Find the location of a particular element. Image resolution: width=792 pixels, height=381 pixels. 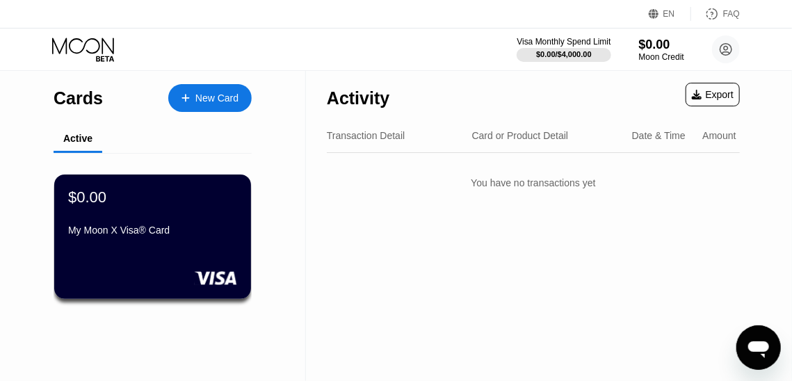

div: Export is located at coordinates (713, 95).